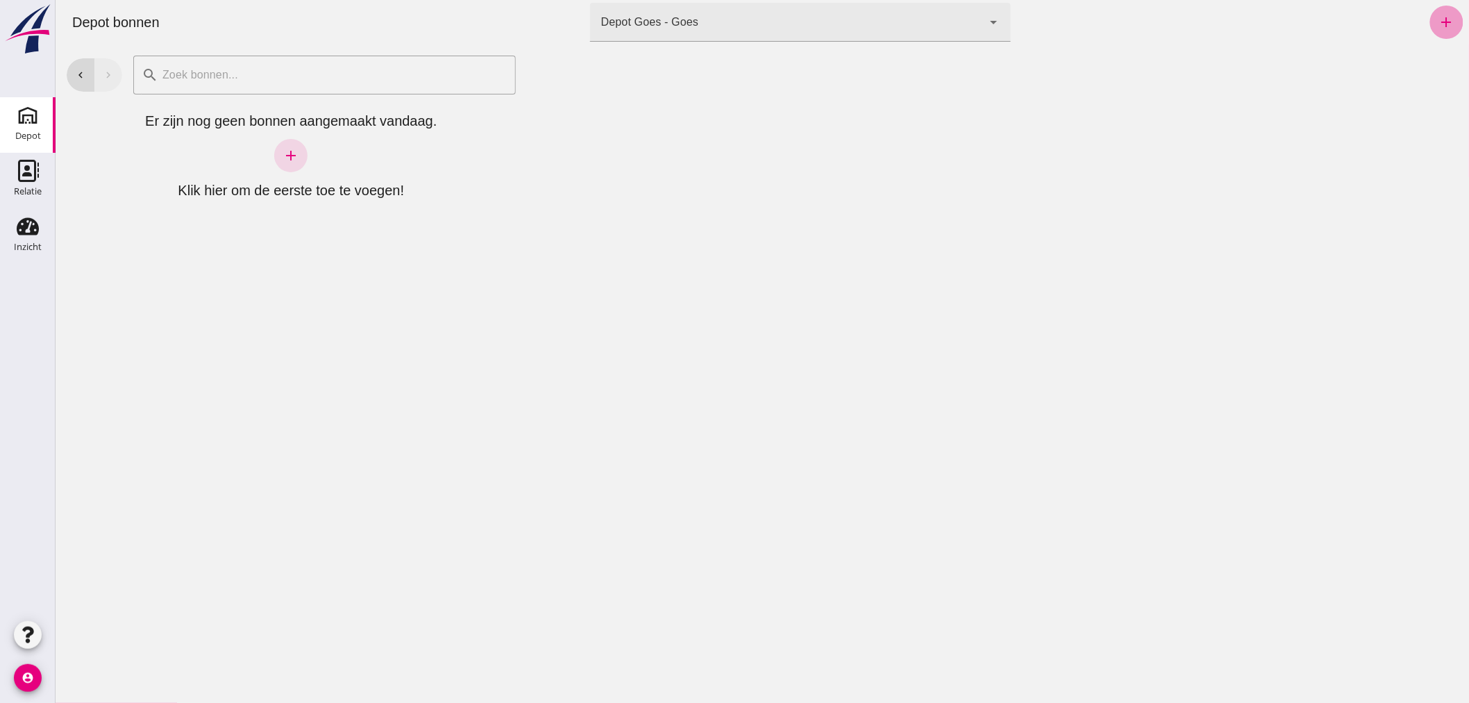 The height and width of the screenshot is (703, 1469). What do you see at coordinates (235, 156) in the screenshot?
I see `div: Er zijn nog geen bonnen aangemaakt vandaag. Klik hier om de eerste toe te voegen!` at bounding box center [235, 156].